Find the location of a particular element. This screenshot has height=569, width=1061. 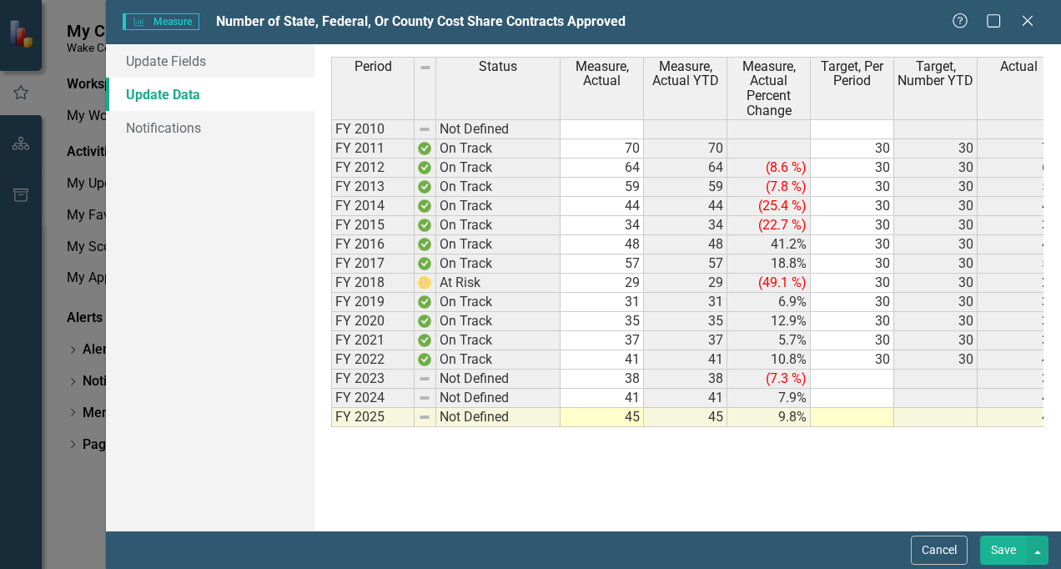

td: FY 2016 is located at coordinates (373, 244).